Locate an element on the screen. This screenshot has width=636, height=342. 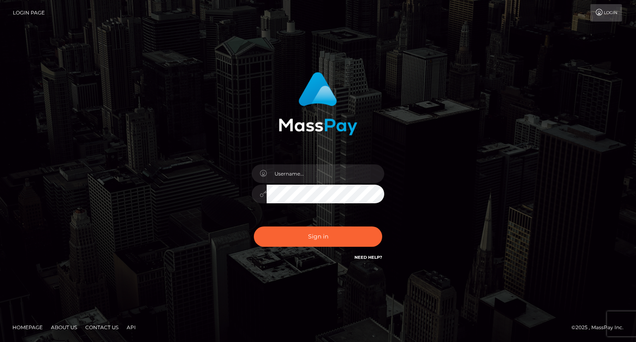
a: Login Page is located at coordinates (29, 13).